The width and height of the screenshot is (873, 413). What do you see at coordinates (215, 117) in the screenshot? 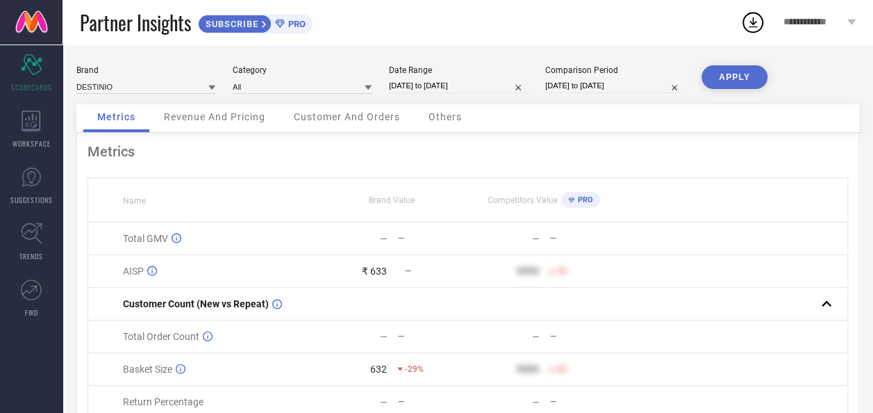
I see `span: Revenue And Pricing` at bounding box center [215, 117].